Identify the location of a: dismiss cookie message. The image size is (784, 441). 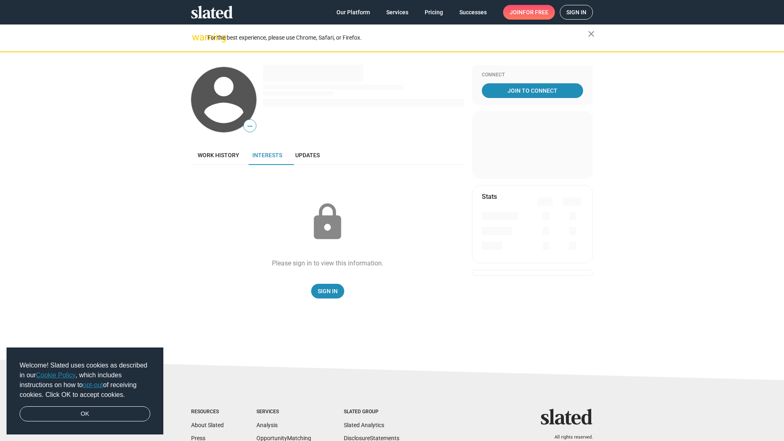
(85, 414).